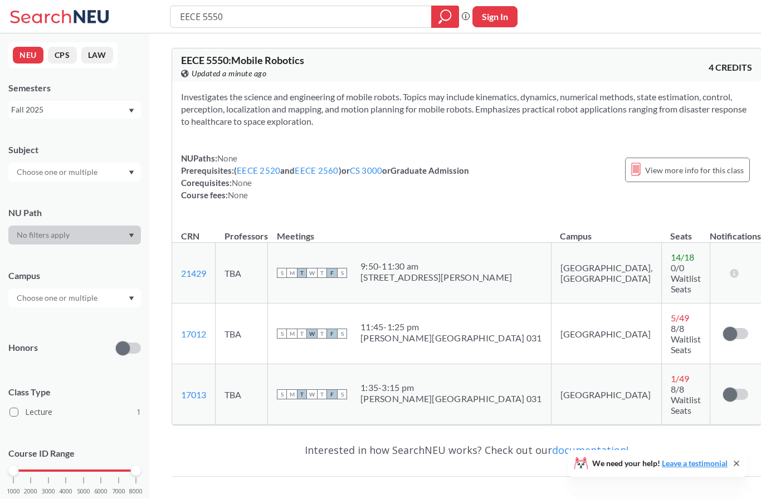  I want to click on span: 5000, so click(84, 492).